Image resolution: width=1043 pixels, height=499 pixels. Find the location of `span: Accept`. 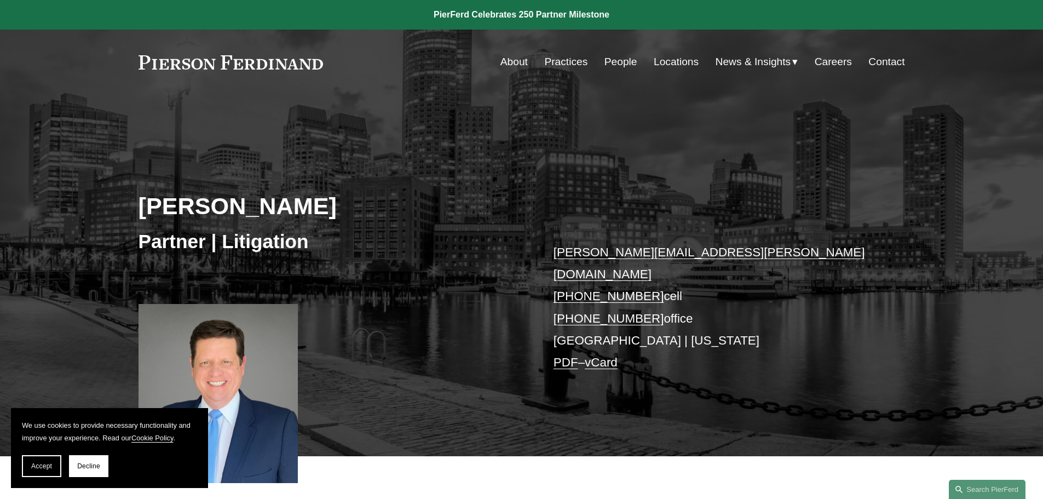

span: Accept is located at coordinates (42, 466).